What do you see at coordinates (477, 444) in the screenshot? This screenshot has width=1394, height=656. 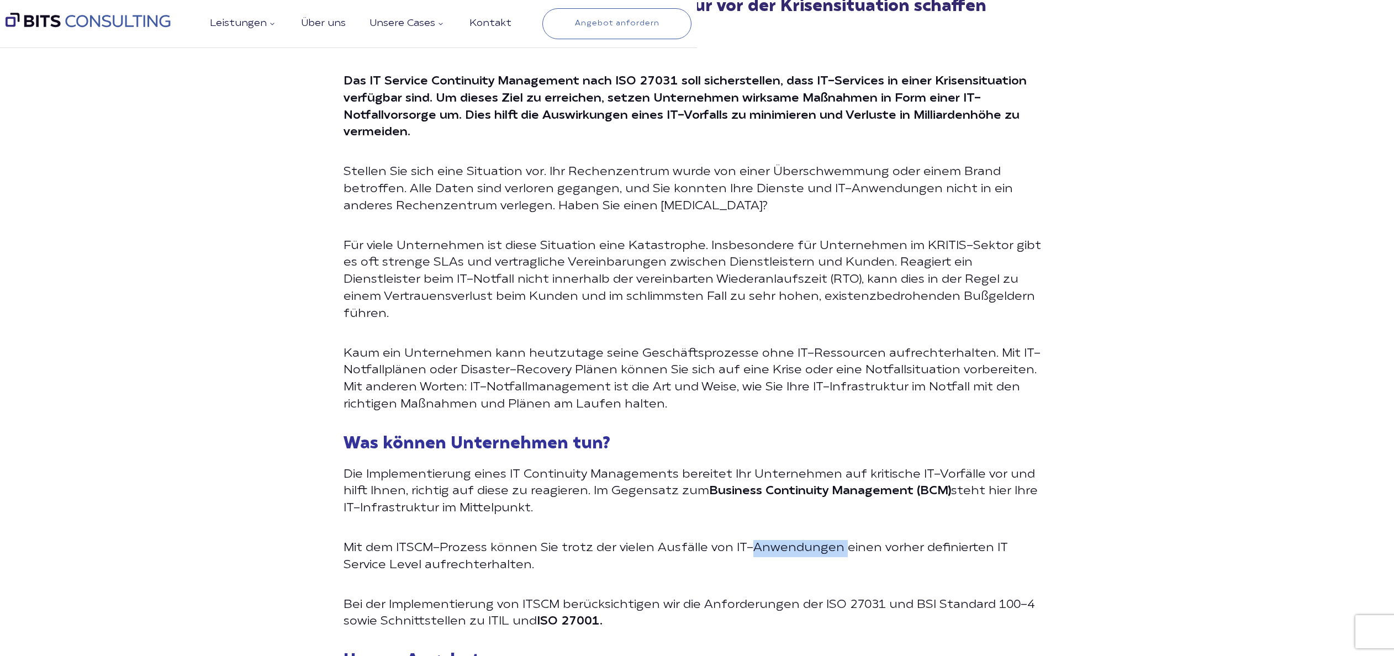 I see `span: Was können Unternehmen tun?` at bounding box center [477, 444].